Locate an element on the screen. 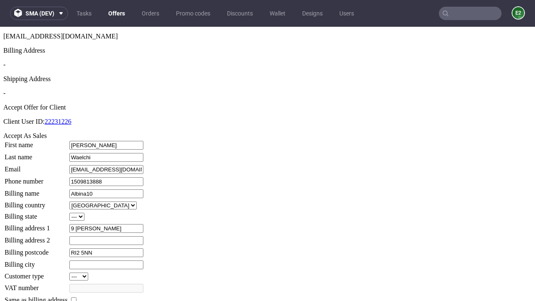 Image resolution: width=535 pixels, height=301 pixels. a: Users is located at coordinates (346, 13).